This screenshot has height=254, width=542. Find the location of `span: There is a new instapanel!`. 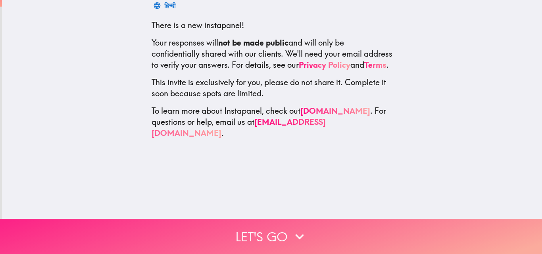

span: There is a new instapanel! is located at coordinates (198, 25).